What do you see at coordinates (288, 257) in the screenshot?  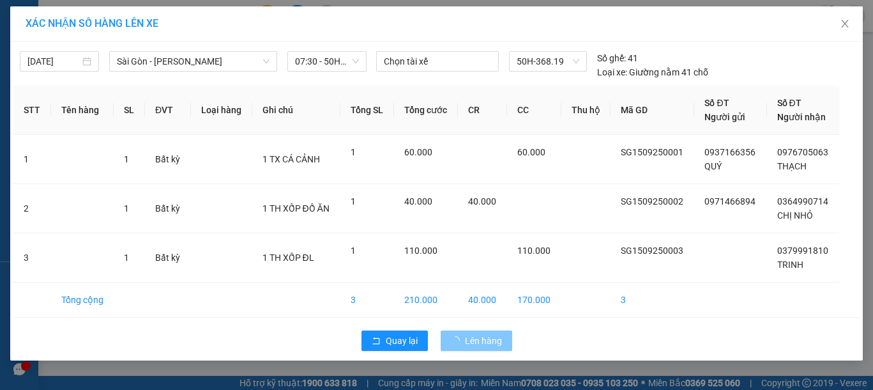 I see `span: 1 TH XỐP ĐL` at bounding box center [288, 257].